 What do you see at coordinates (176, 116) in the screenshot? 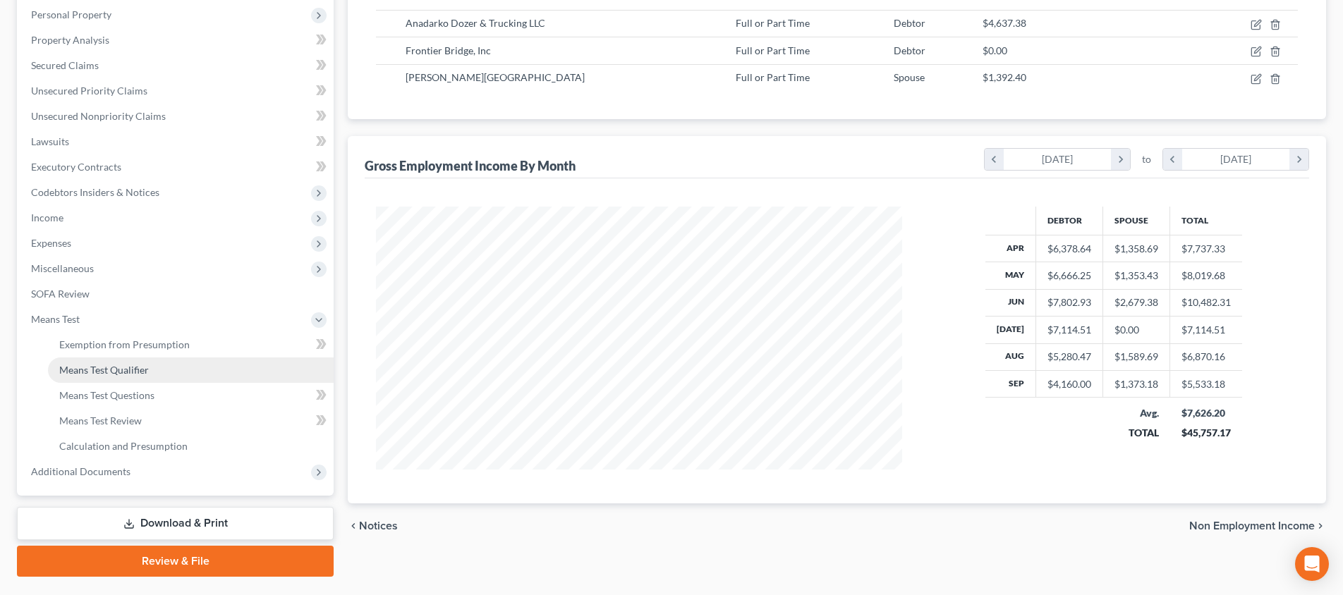
I see `a: Unsecured Nonpriority Claims` at bounding box center [176, 116].